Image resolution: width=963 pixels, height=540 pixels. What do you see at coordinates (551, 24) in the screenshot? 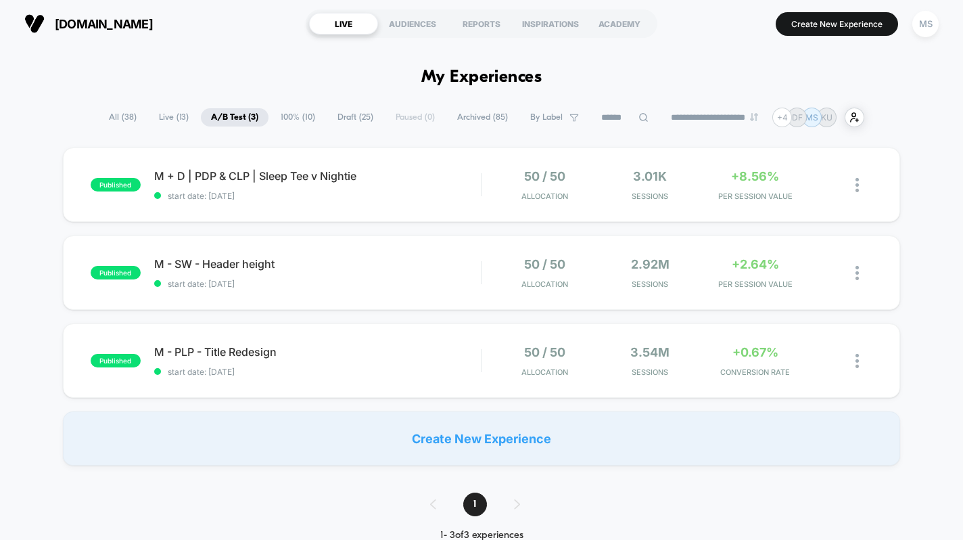
I see `div: INSPIRATIONS` at bounding box center [551, 24].